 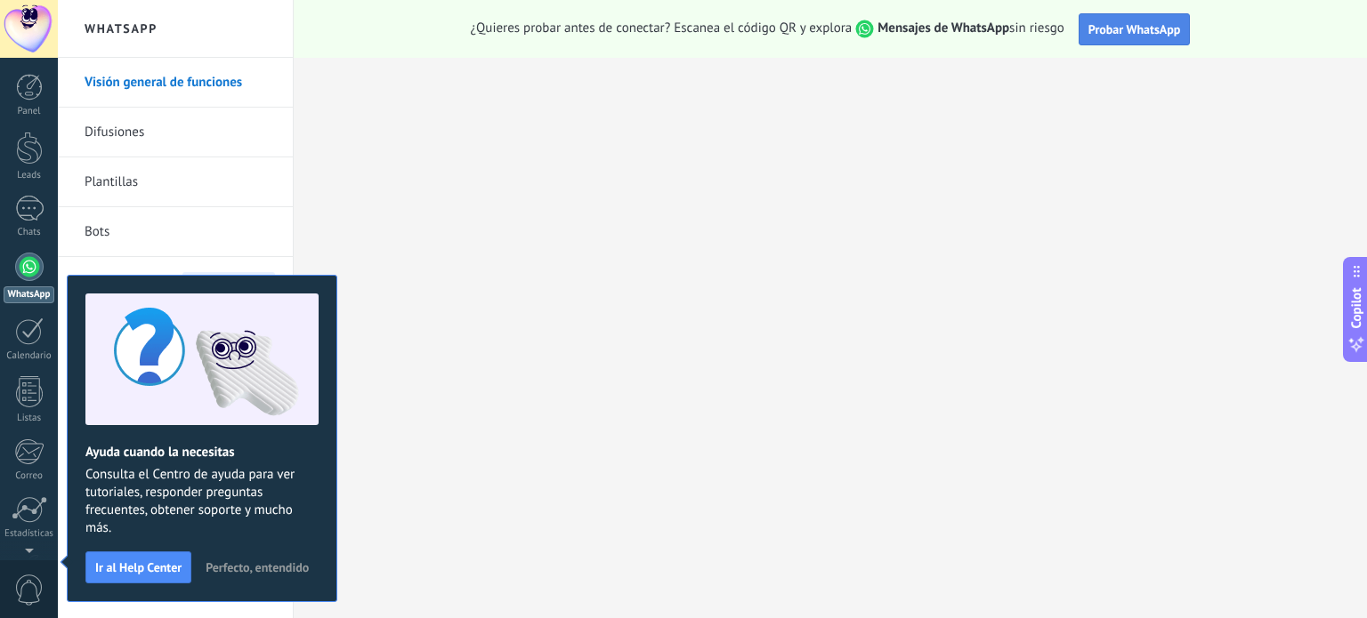 What do you see at coordinates (29, 418) in the screenshot?
I see `div: Listas` at bounding box center [29, 418].